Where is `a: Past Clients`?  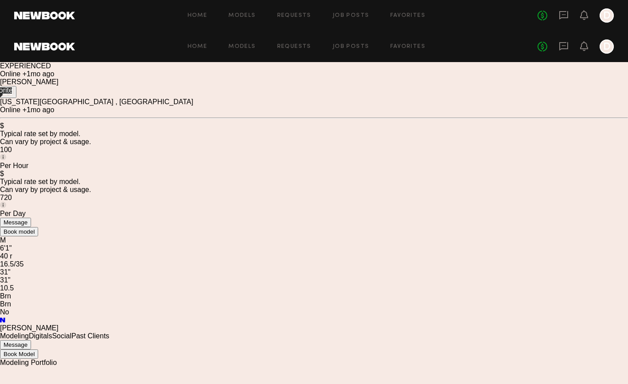 a: Past Clients is located at coordinates (90, 336).